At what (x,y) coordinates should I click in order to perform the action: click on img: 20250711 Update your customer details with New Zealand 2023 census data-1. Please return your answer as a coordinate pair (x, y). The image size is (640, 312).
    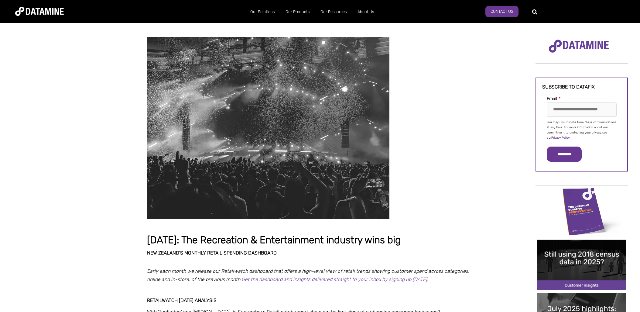
    Looking at the image, I should click on (582, 264).